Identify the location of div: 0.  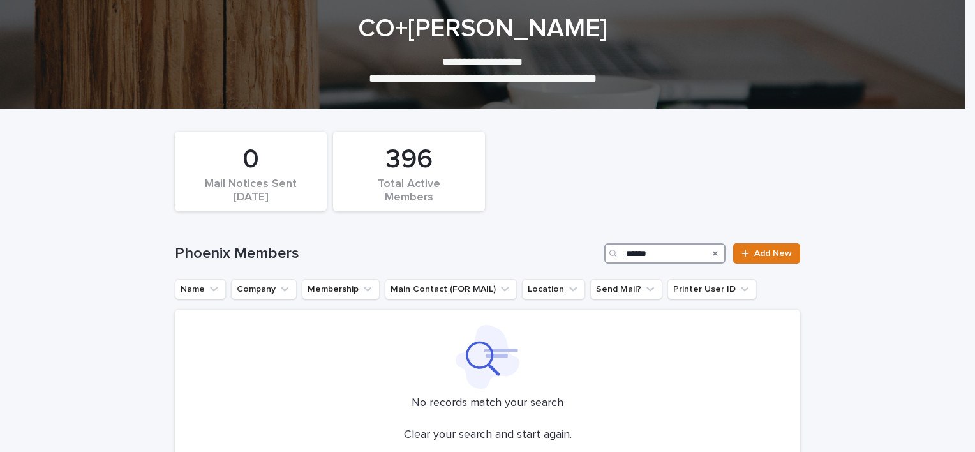
(251, 160).